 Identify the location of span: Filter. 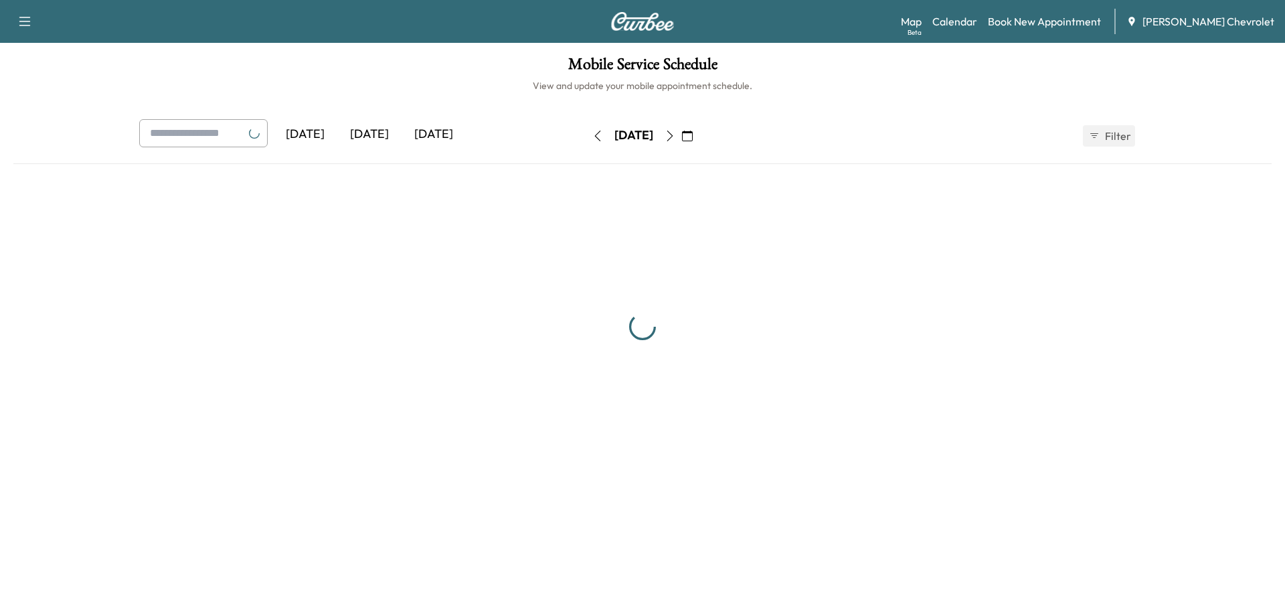
(1117, 136).